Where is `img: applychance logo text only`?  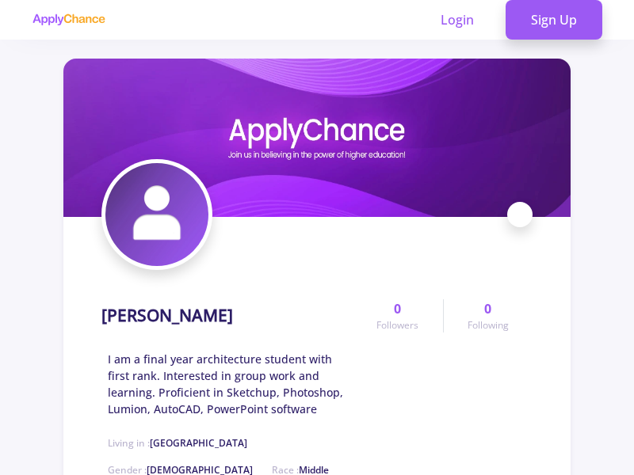 img: applychance logo text only is located at coordinates (68, 20).